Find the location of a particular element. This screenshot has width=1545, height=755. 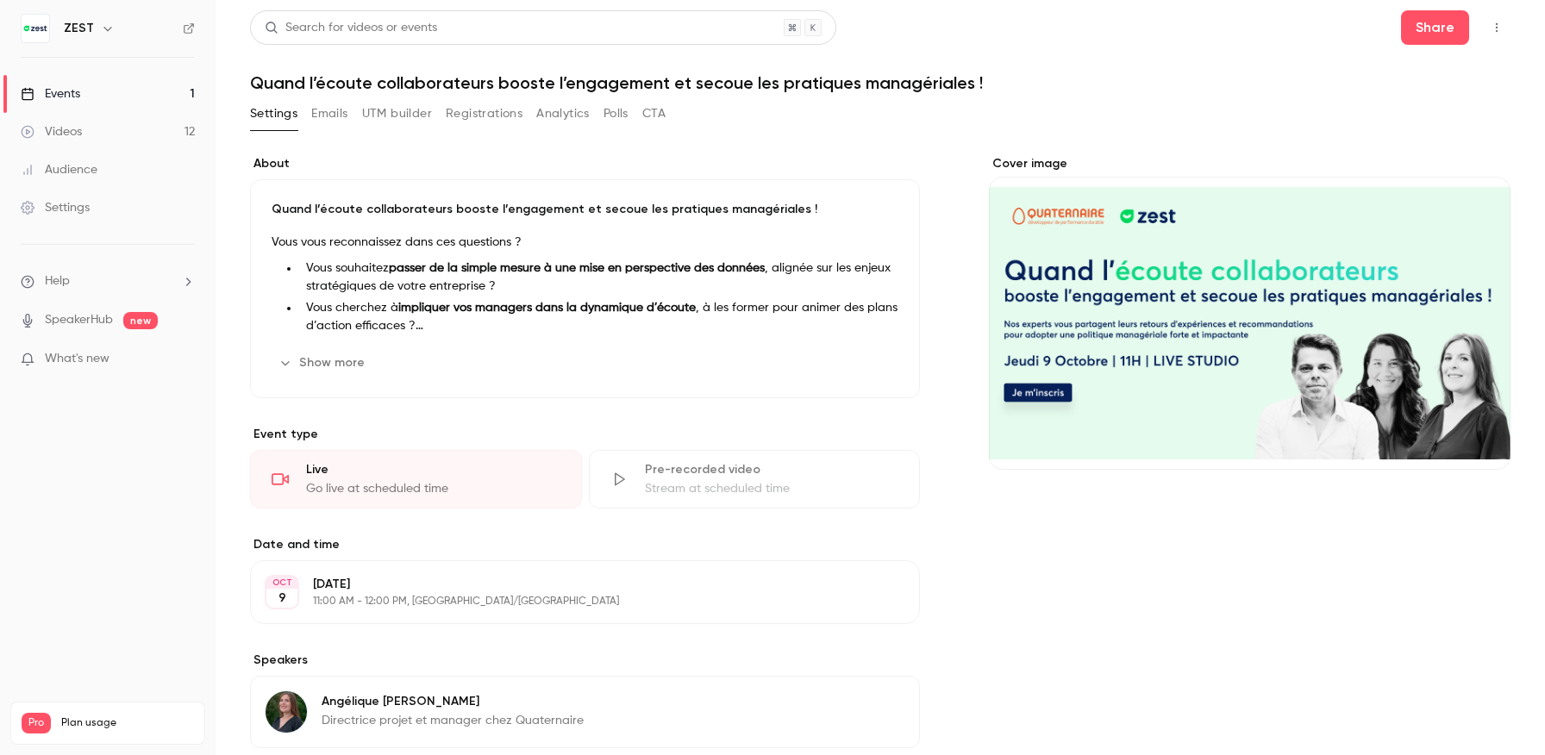

div: Audience is located at coordinates (59, 170).